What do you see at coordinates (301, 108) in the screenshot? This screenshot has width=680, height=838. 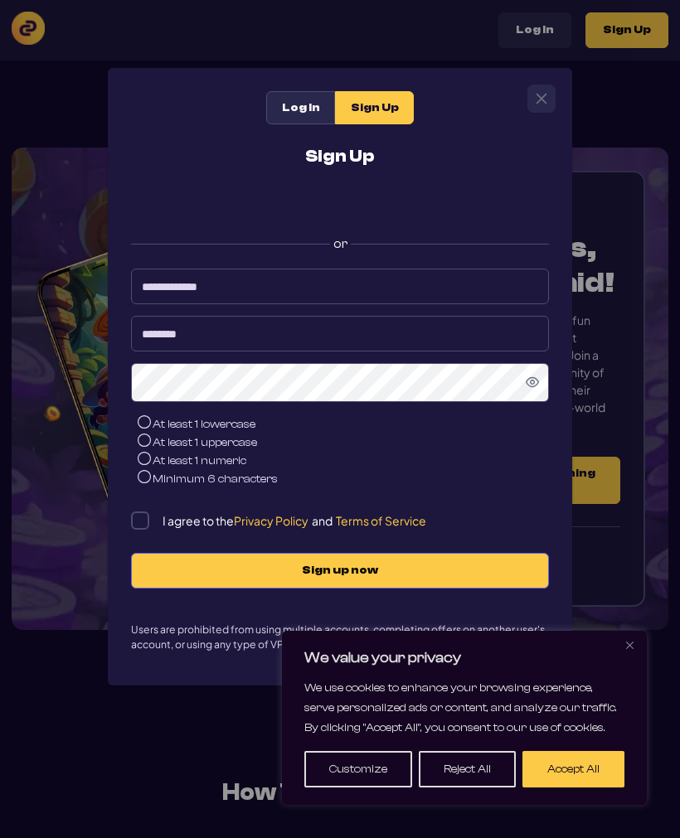 I see `span: Log In` at bounding box center [301, 108].